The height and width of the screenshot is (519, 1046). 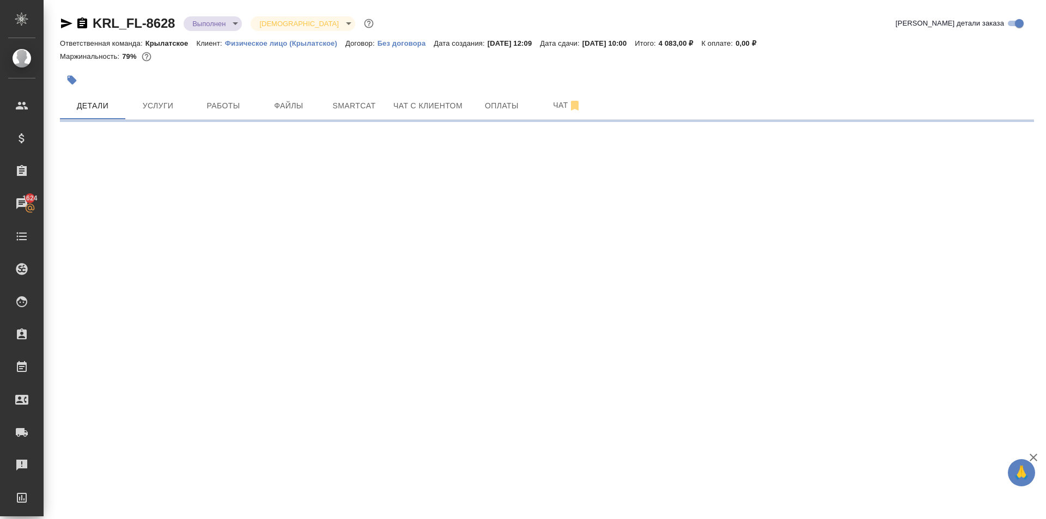 What do you see at coordinates (567, 105) in the screenshot?
I see `span: Чат` at bounding box center [567, 105].